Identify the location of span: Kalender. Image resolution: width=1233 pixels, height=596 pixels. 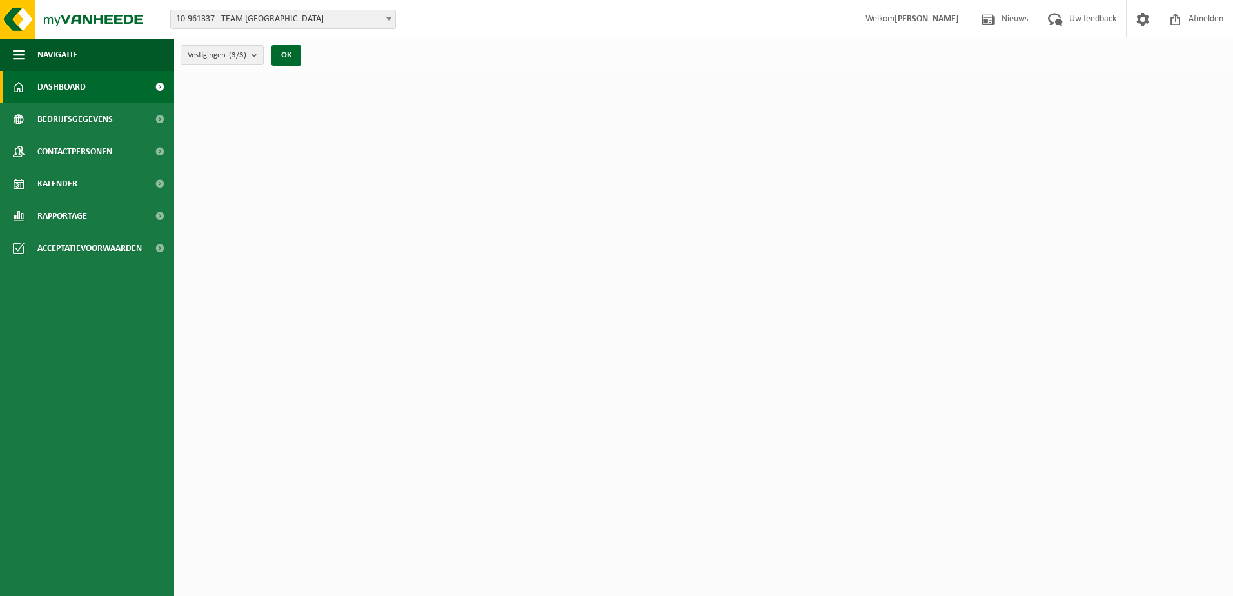
(57, 184).